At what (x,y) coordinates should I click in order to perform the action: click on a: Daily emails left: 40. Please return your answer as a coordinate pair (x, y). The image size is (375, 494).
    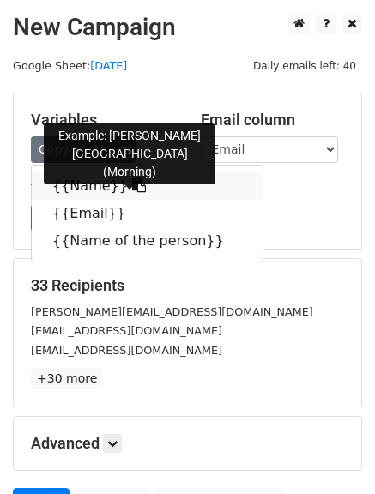
    Looking at the image, I should click on (304, 65).